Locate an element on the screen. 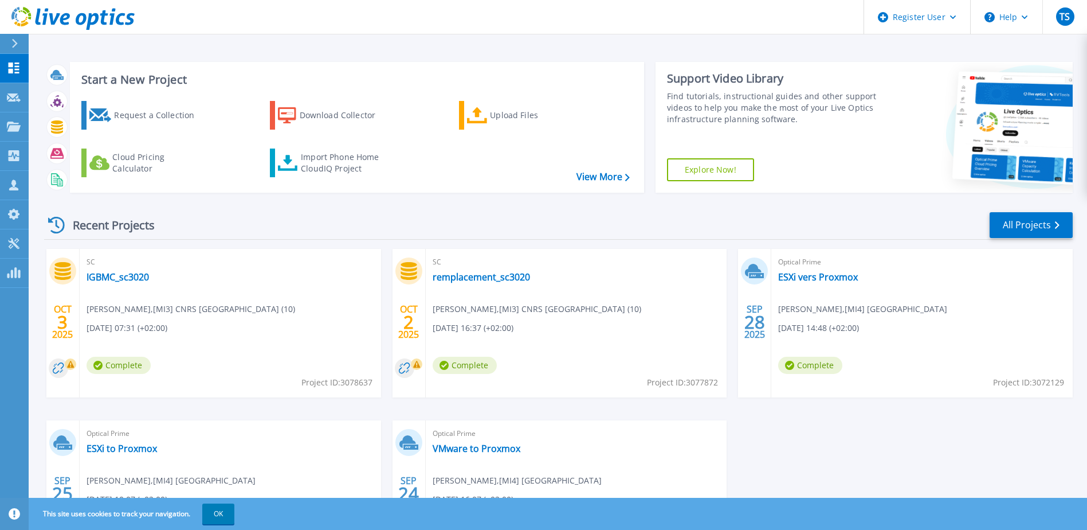 This screenshot has height=530, width=1087. div: Find tutorials, instructional guides and other support videos to help you make the most of your L... is located at coordinates (773, 108).